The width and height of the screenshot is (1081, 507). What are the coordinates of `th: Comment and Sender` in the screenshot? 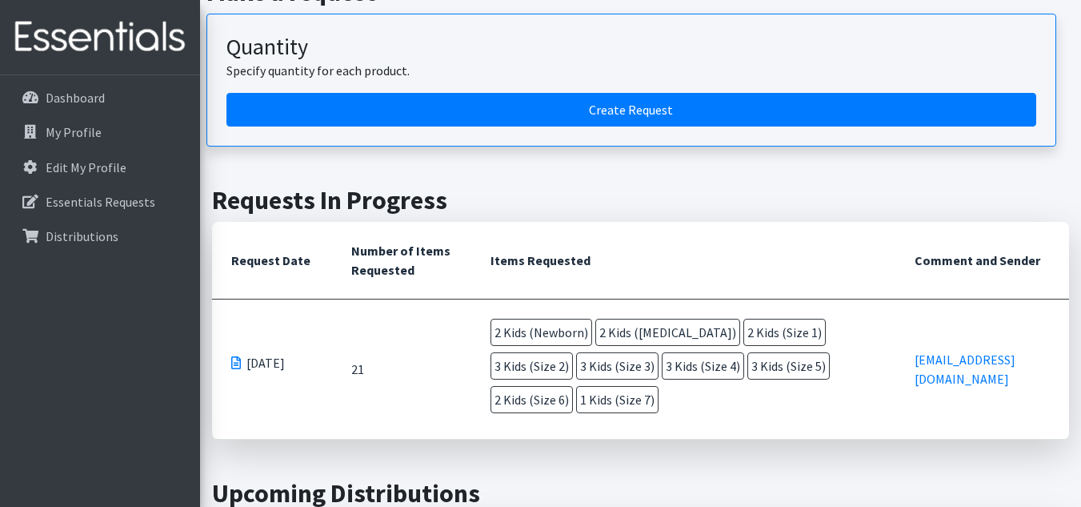 It's located at (982, 260).